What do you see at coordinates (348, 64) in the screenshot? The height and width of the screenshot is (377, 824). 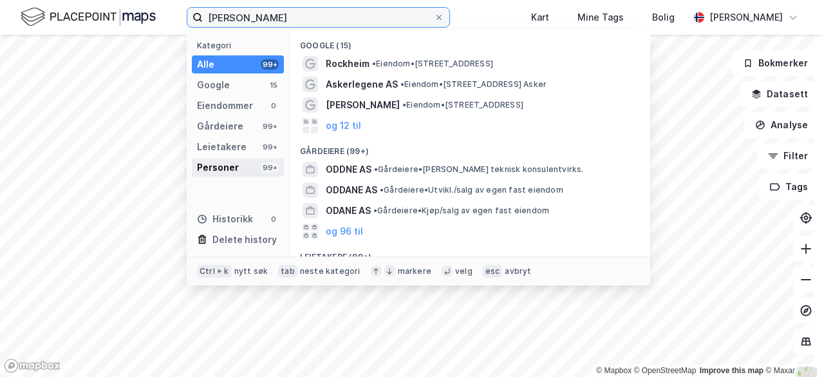 I see `span: Rockheim` at bounding box center [348, 64].